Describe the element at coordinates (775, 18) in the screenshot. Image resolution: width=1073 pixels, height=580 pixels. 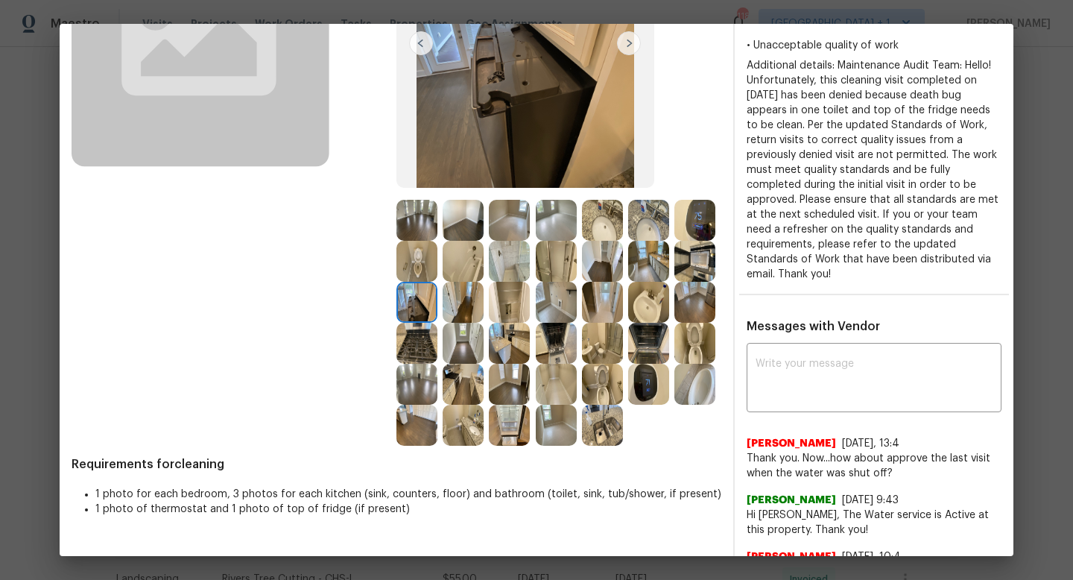
I see `span: Feedback` at that location.